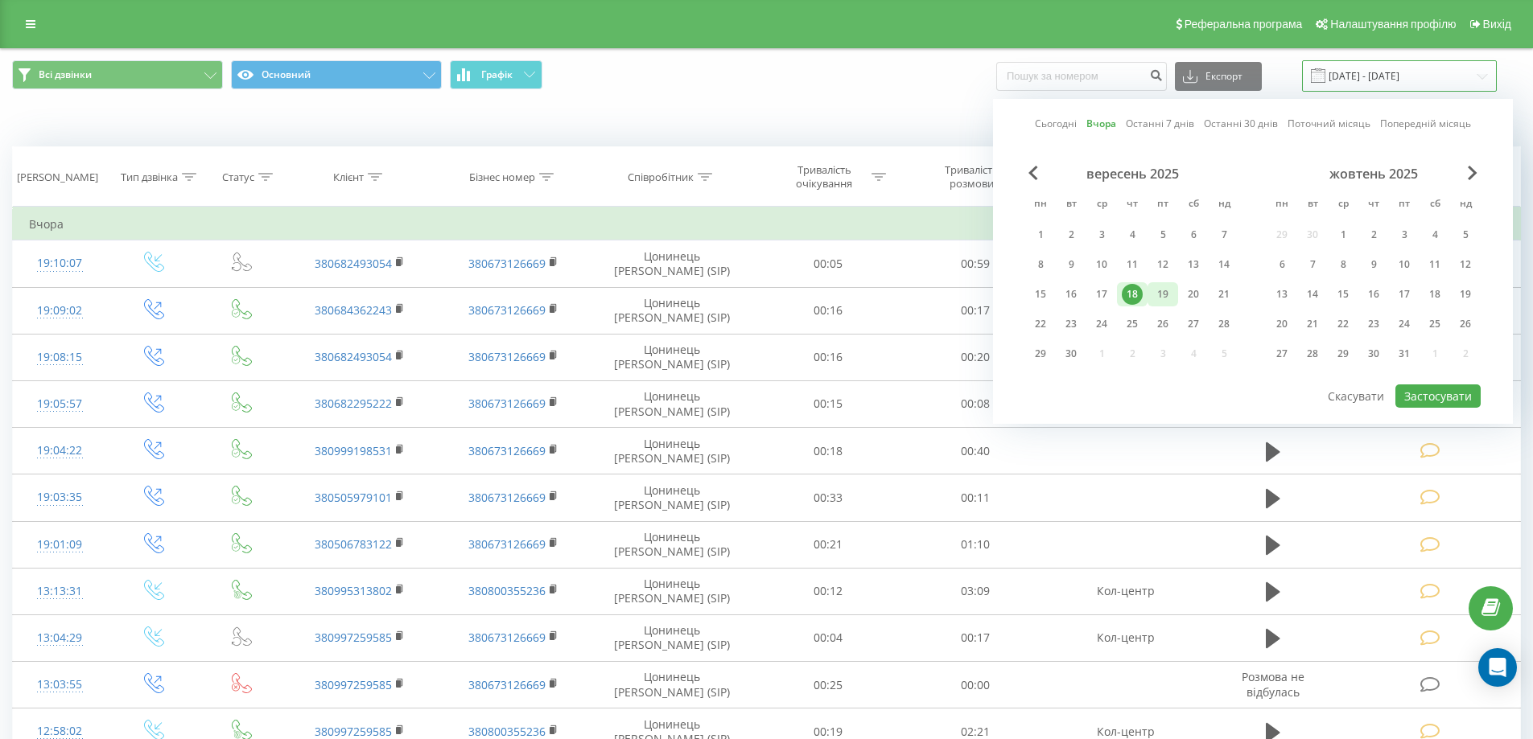 Image resolution: width=1533 pixels, height=739 pixels. What do you see at coordinates (117, 75) in the screenshot?
I see `button: Всі дзвінки` at bounding box center [117, 75].